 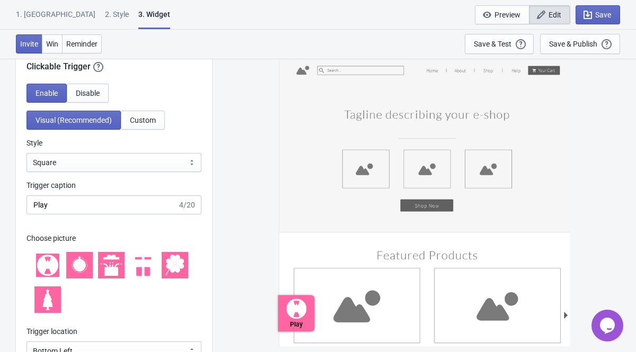 I want to click on label: Trigger caption, so click(x=51, y=185).